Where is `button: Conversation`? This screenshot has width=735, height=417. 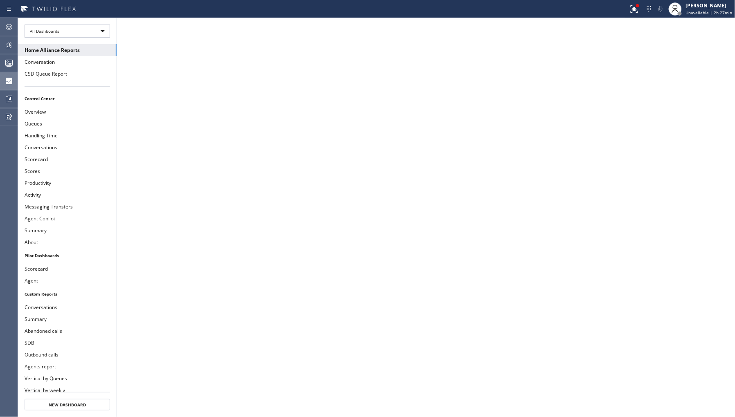
button: Conversation is located at coordinates (67, 62).